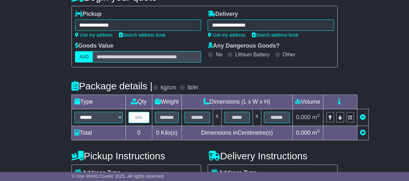 The image size is (409, 181). What do you see at coordinates (223, 14) in the screenshot?
I see `label: Delivery` at bounding box center [223, 14].